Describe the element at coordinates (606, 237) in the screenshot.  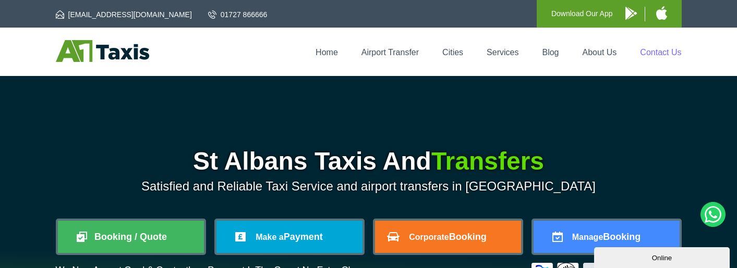
I see `a: ManageBooking` at that location.